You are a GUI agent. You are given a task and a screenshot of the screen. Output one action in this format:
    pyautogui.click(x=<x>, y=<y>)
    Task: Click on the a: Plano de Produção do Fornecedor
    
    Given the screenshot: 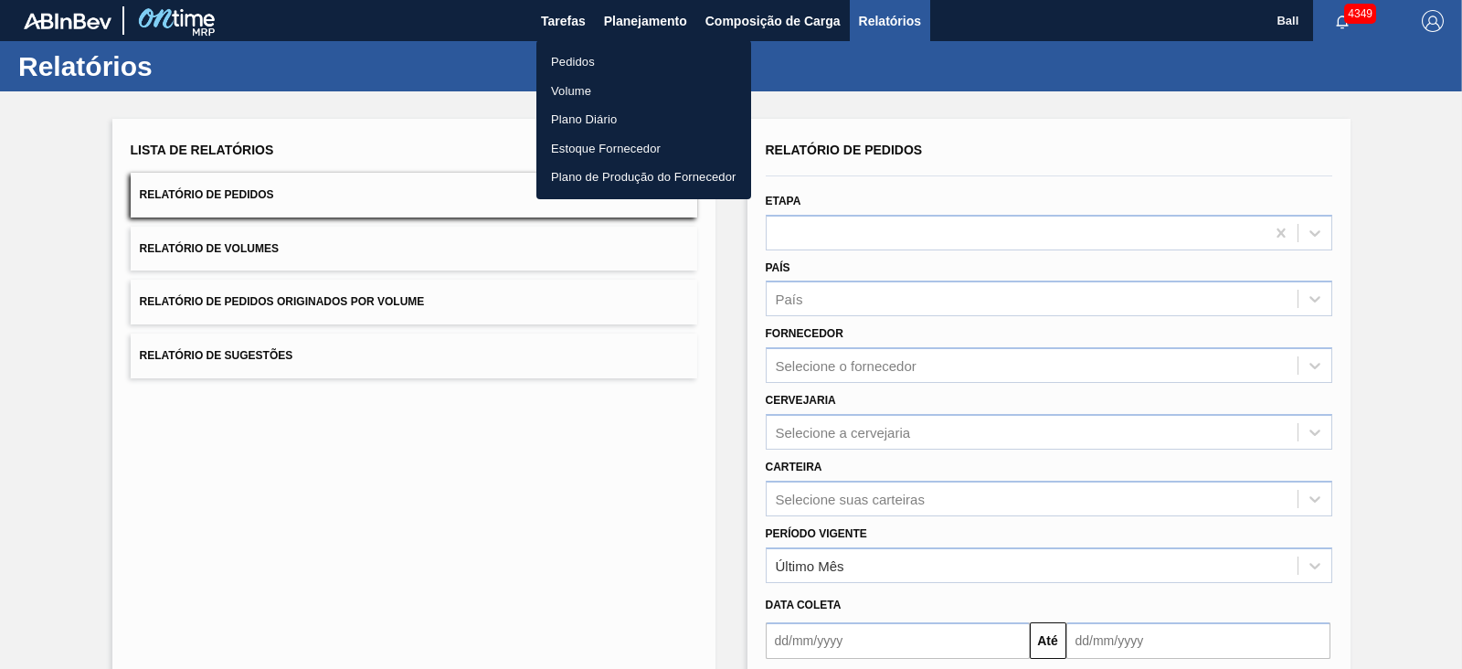 What is the action you would take?
    pyautogui.click(x=643, y=177)
    